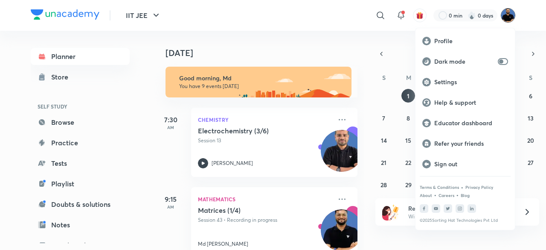  What do you see at coordinates (471, 102) in the screenshot?
I see `p: Help & support` at bounding box center [471, 102].